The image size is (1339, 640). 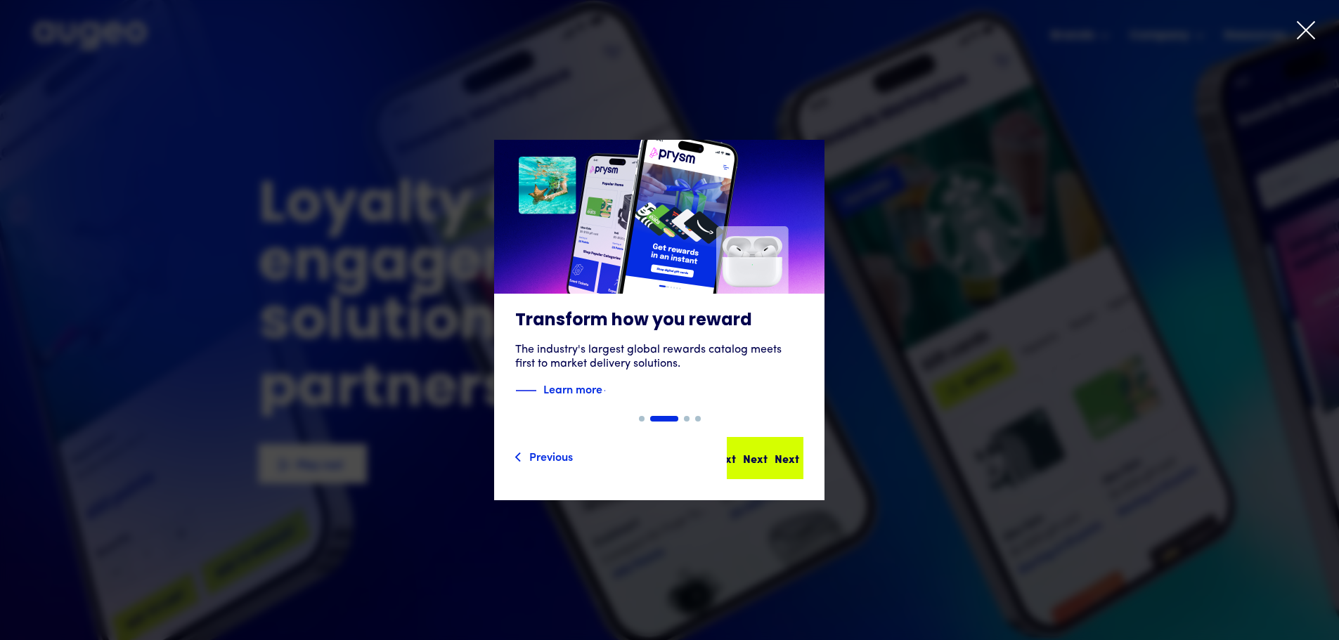 I want to click on div: Show slide 2 of 4, so click(x=664, y=419).